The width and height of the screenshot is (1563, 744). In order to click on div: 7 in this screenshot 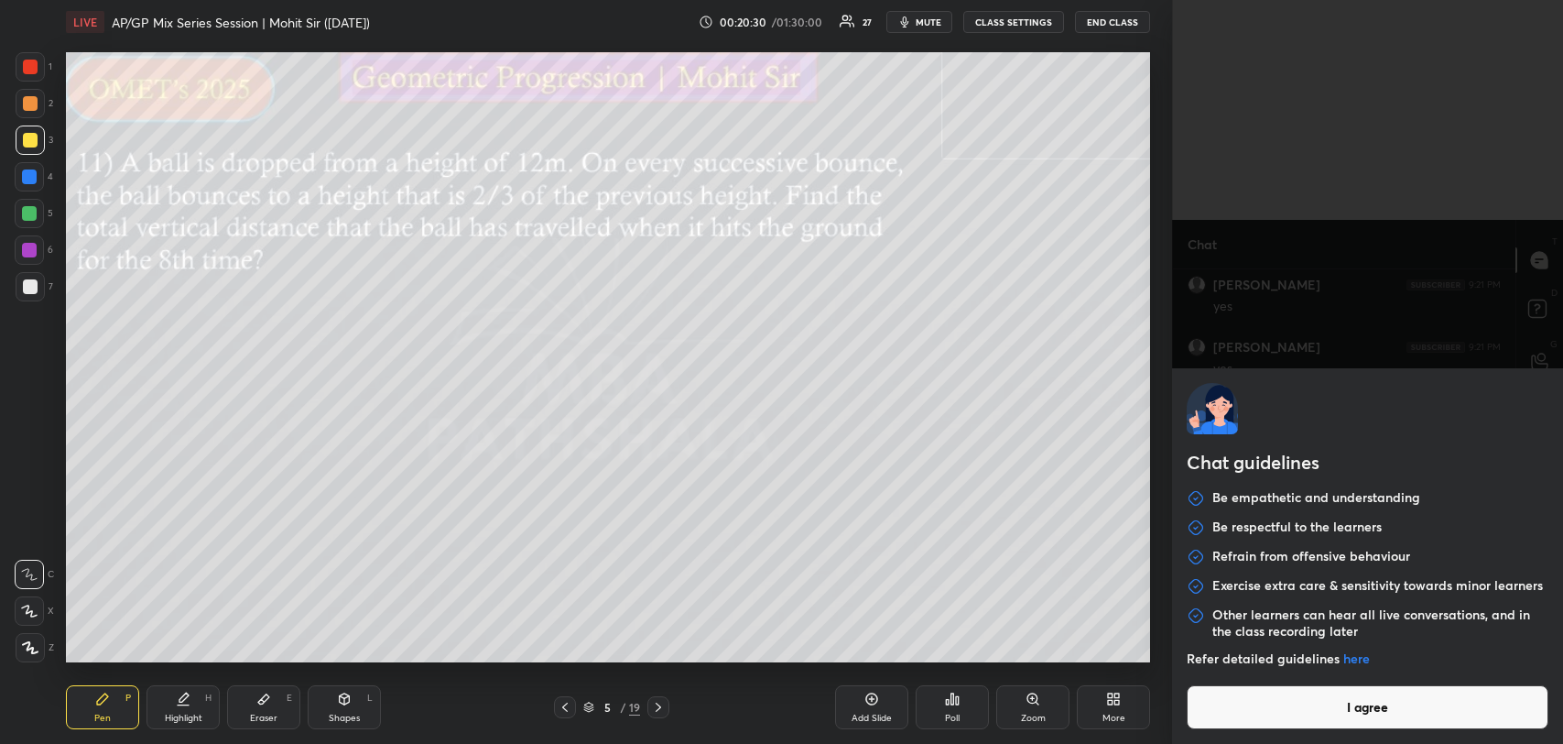, I will do `click(34, 287)`.